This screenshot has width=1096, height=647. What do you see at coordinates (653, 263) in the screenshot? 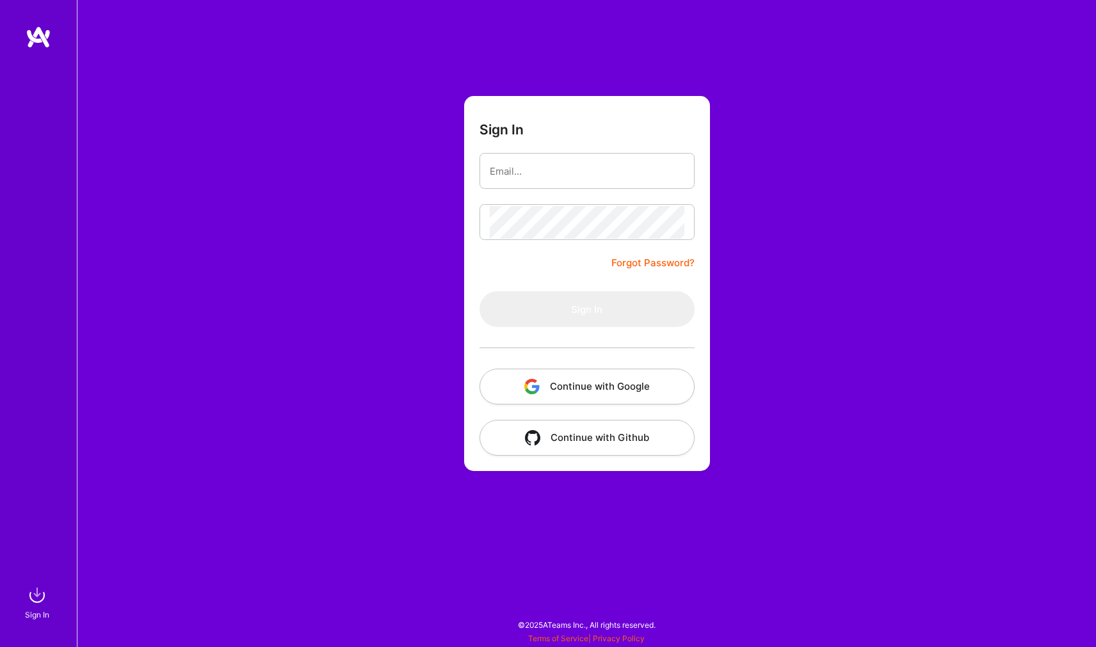
I see `a: Forgot Password?` at bounding box center [653, 263].